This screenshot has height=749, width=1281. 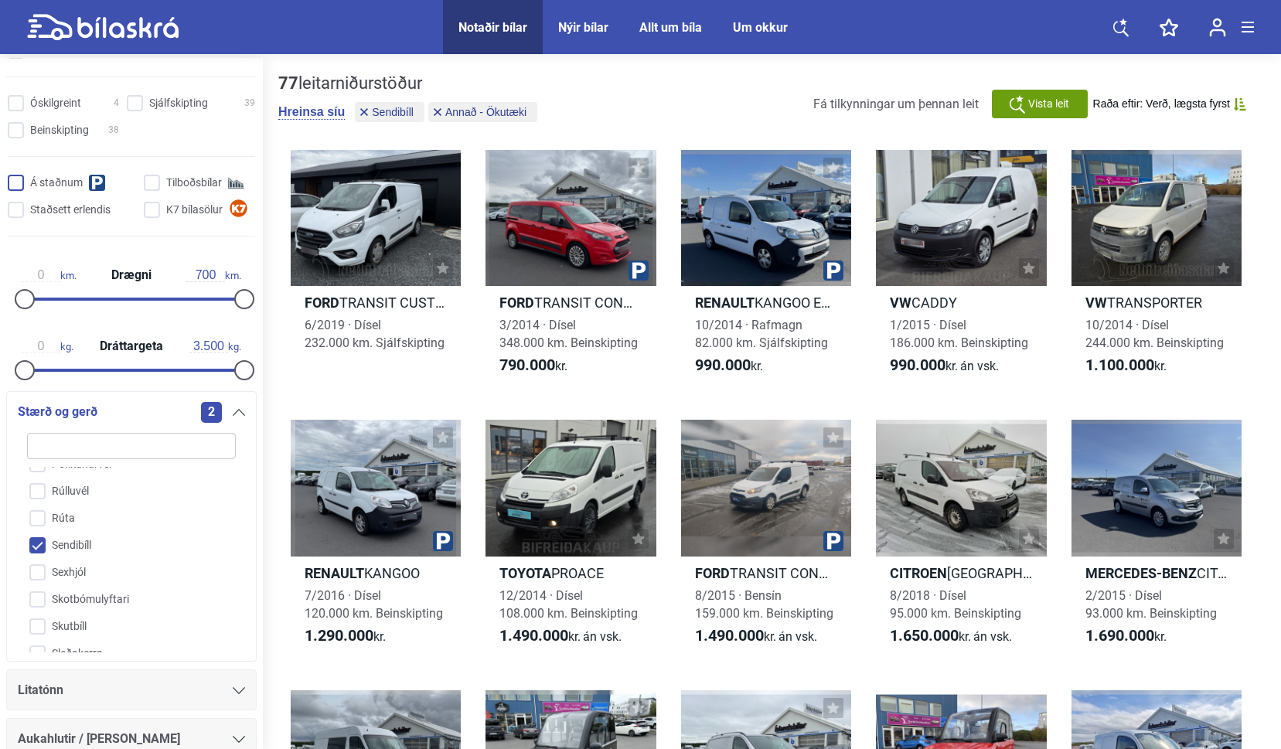 What do you see at coordinates (492, 27) in the screenshot?
I see `a: Notaðir bílar` at bounding box center [492, 27].